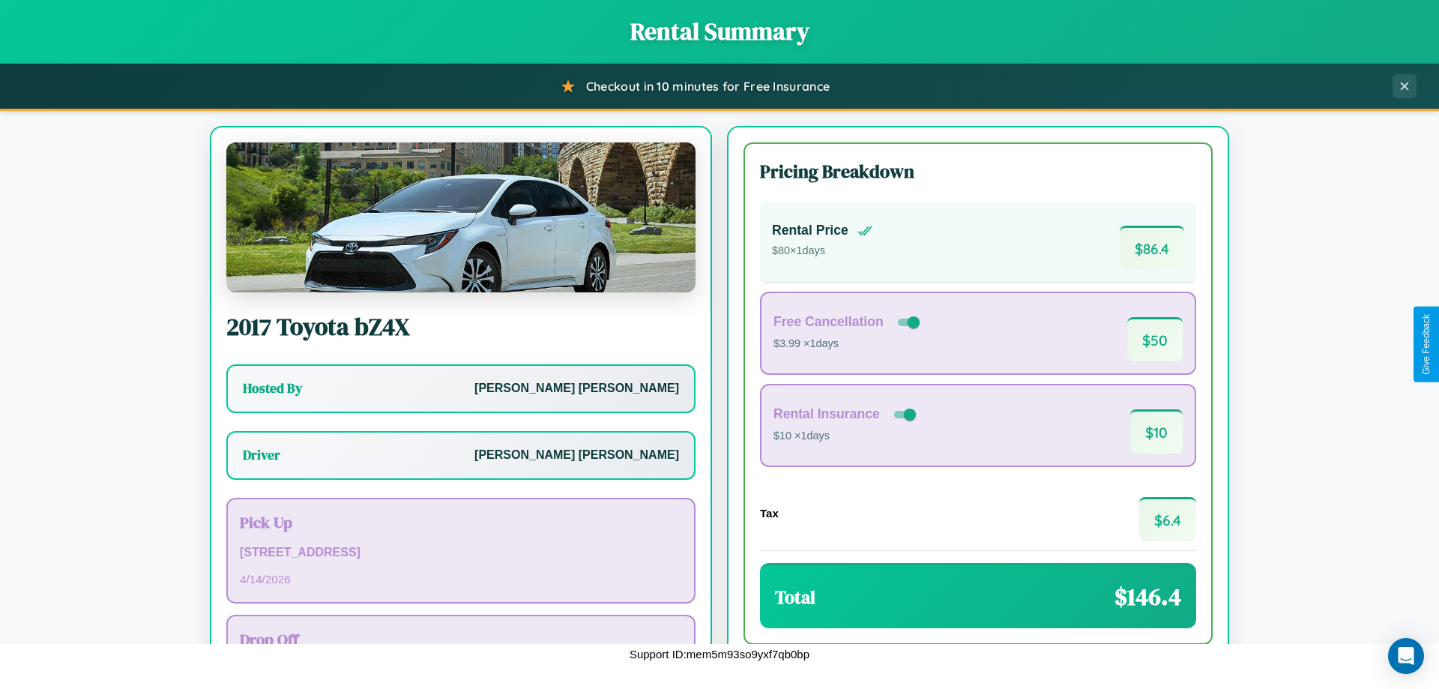  What do you see at coordinates (848, 344) in the screenshot?
I see `p: $3.99 × 1 days` at bounding box center [848, 344].